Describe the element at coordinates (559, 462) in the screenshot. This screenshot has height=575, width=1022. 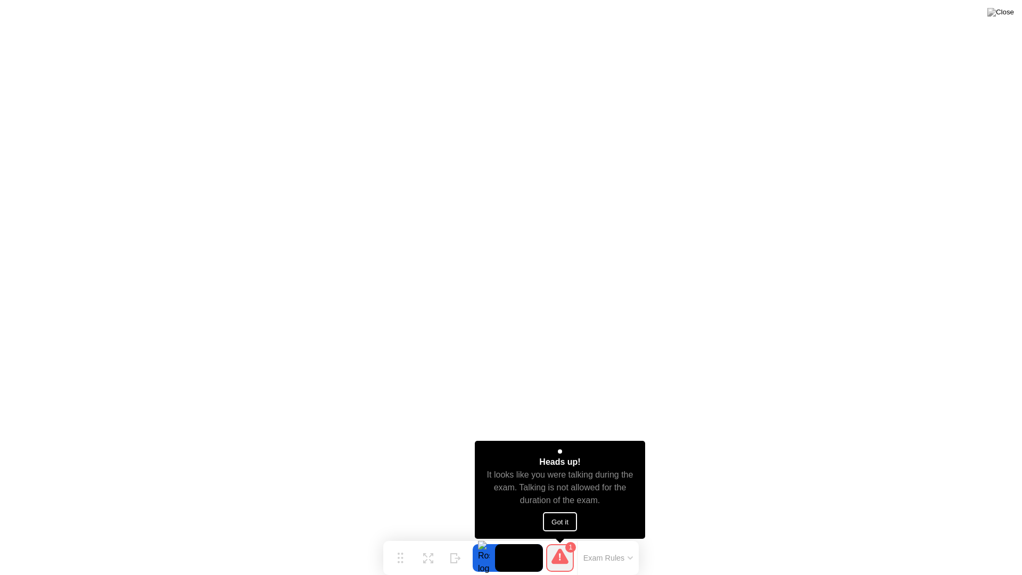
I see `div: Heads up!` at that location.